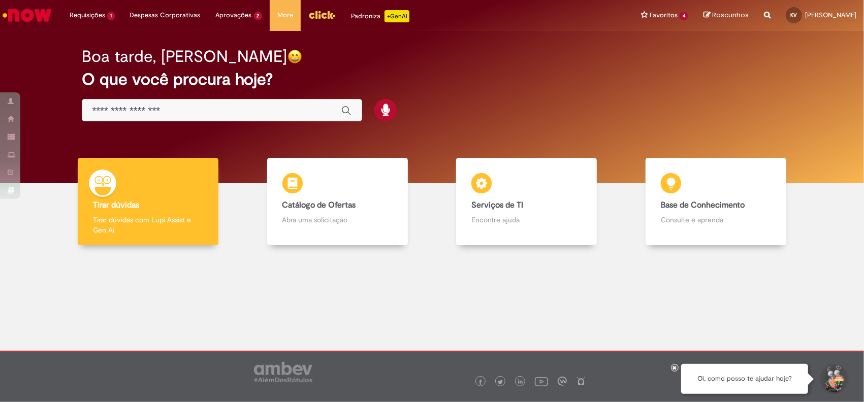 This screenshot has height=402, width=864. What do you see at coordinates (295, 56) in the screenshot?
I see `img: happy-face.png` at bounding box center [295, 56].